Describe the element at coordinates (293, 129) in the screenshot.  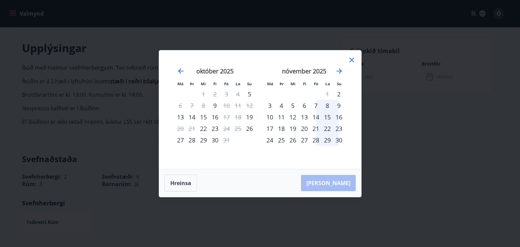
I see `td: Choose miðvikudagur, 19. nóvember 2025 as your check-in date. It’s available.` at that location.